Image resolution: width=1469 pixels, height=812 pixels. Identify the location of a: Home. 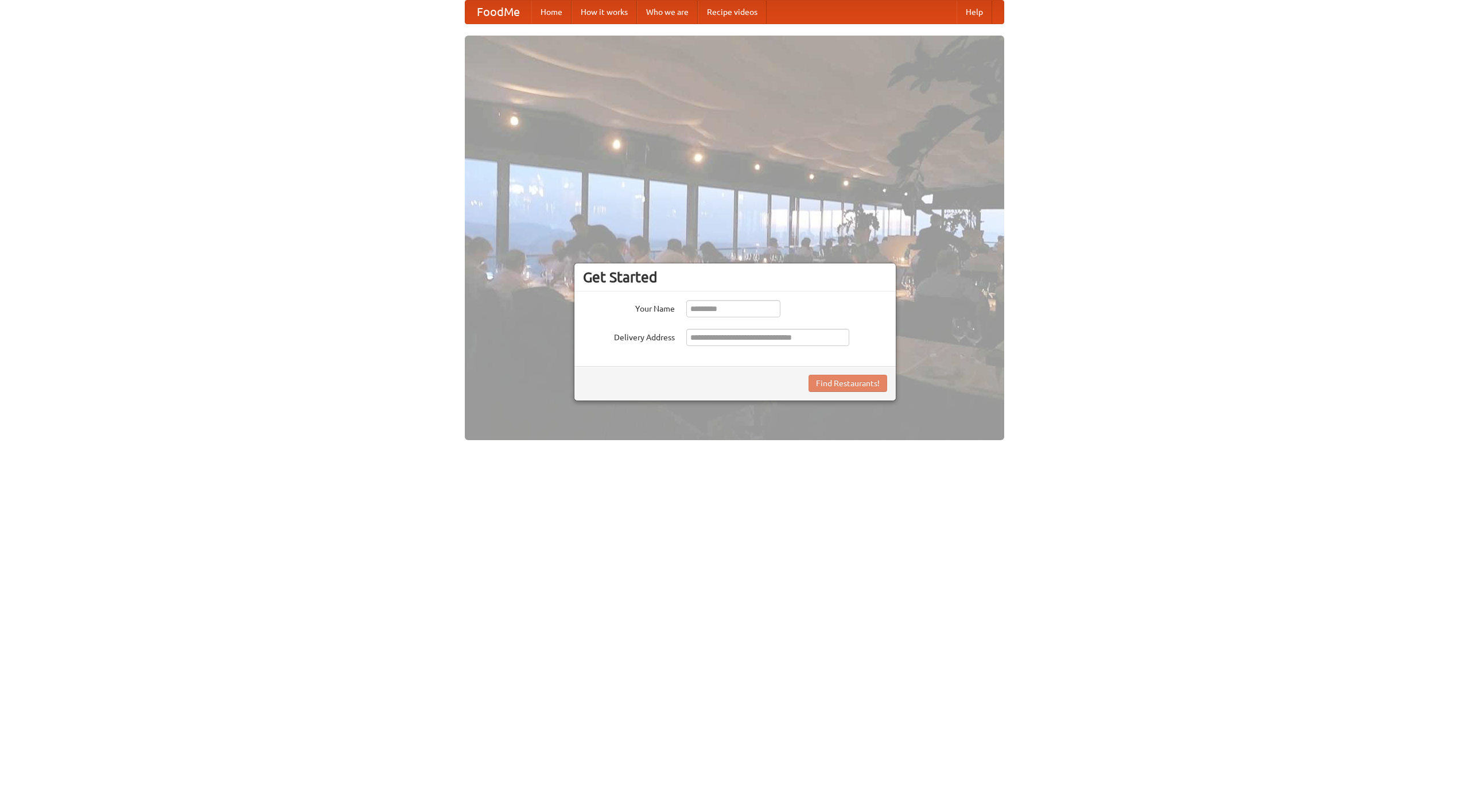
(551, 12).